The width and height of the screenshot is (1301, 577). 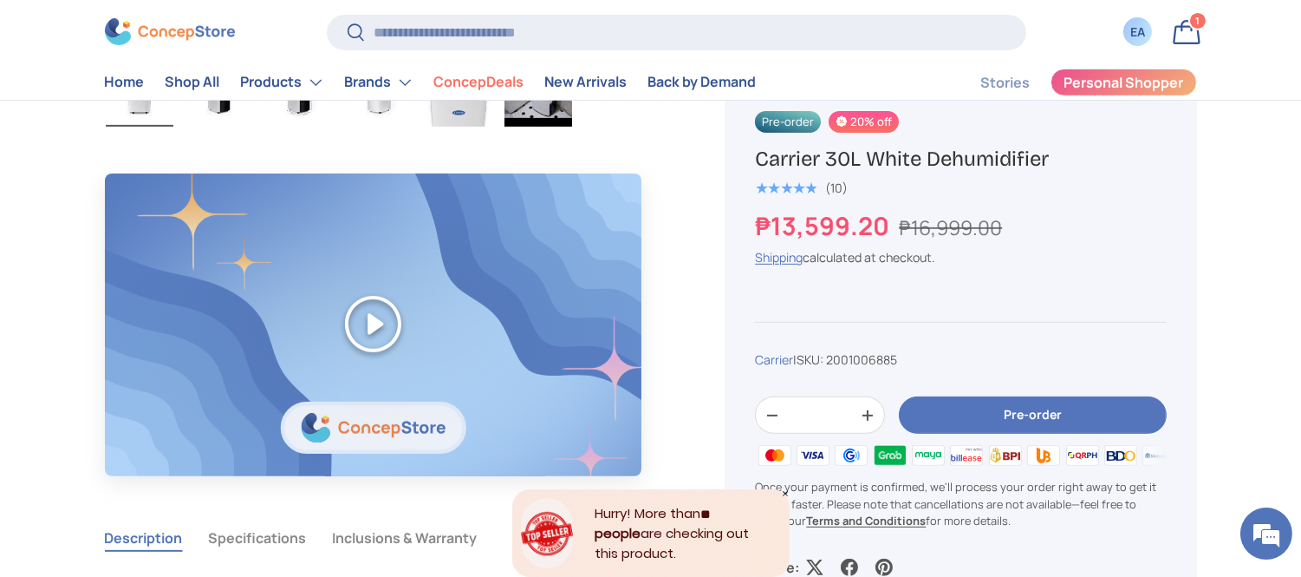 I want to click on span: Personal Shopper, so click(x=1124, y=83).